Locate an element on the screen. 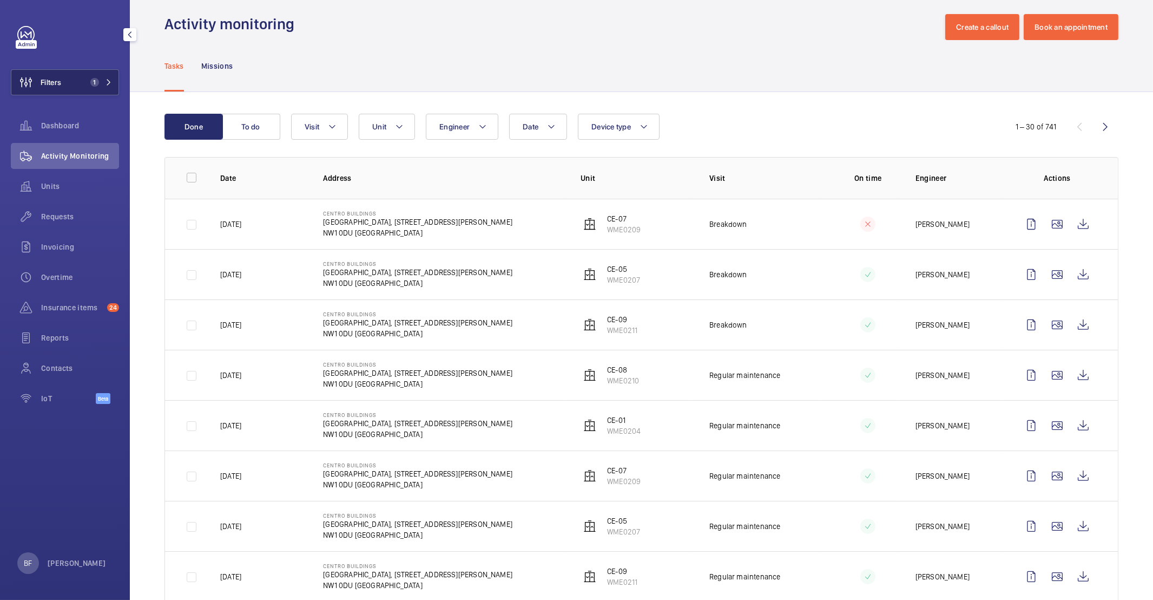 The height and width of the screenshot is (600, 1153). span: IoT is located at coordinates (68, 398).